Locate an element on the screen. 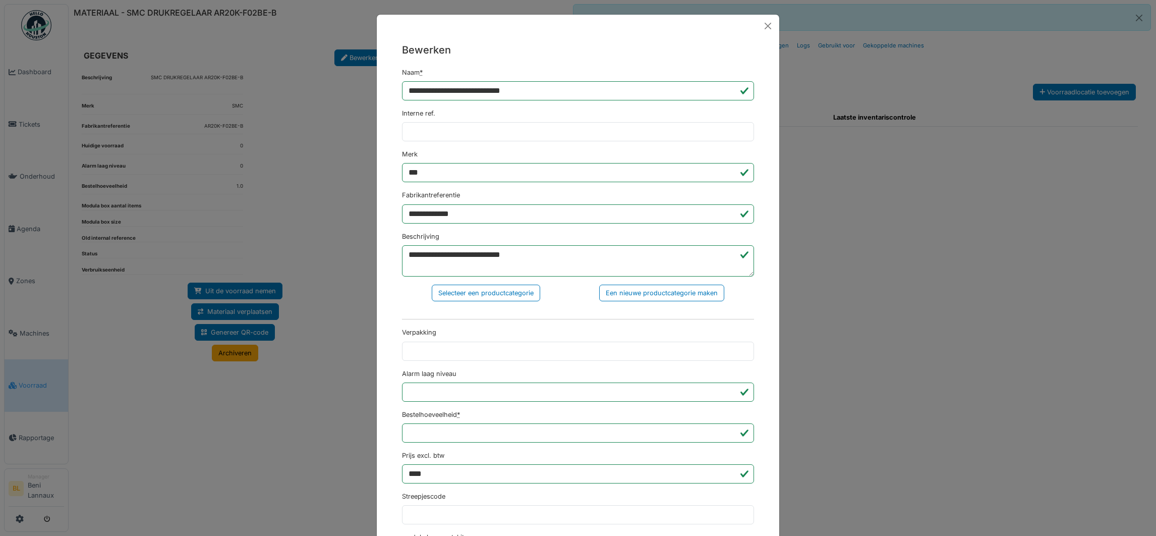 This screenshot has height=536, width=1156. div: Een nieuwe productcategorie maken is located at coordinates (662, 292).